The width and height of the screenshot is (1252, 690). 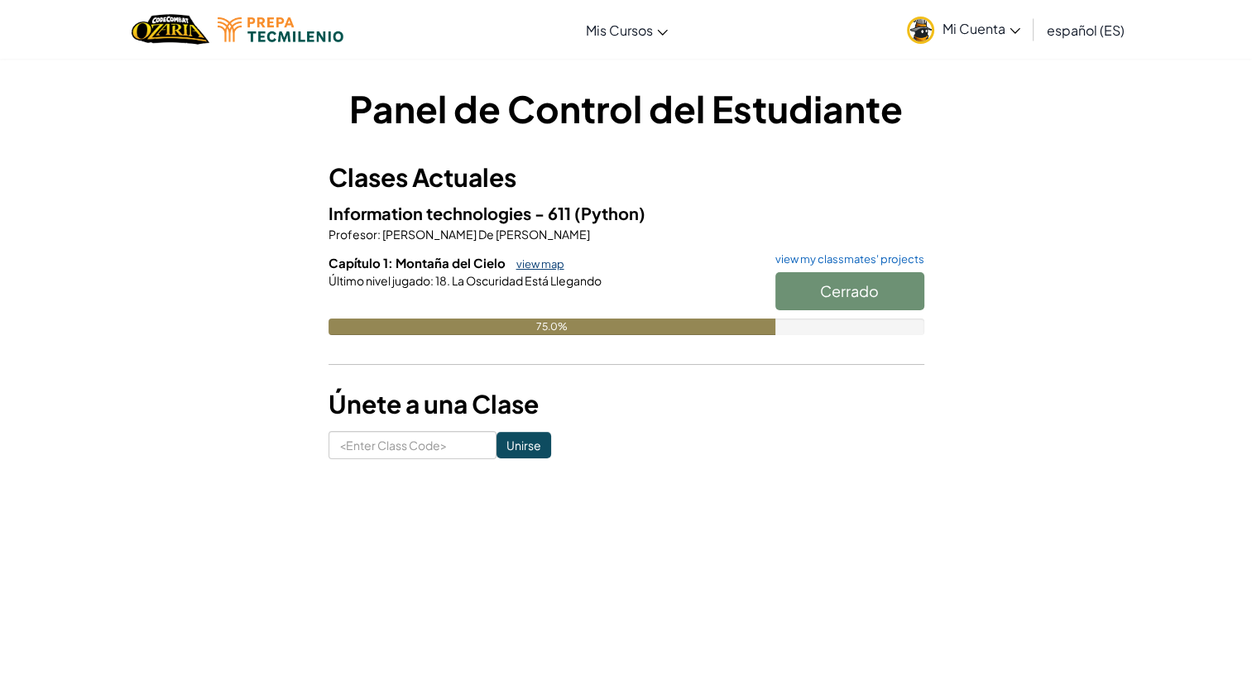 I want to click on span: Último nivel jugado, so click(x=379, y=280).